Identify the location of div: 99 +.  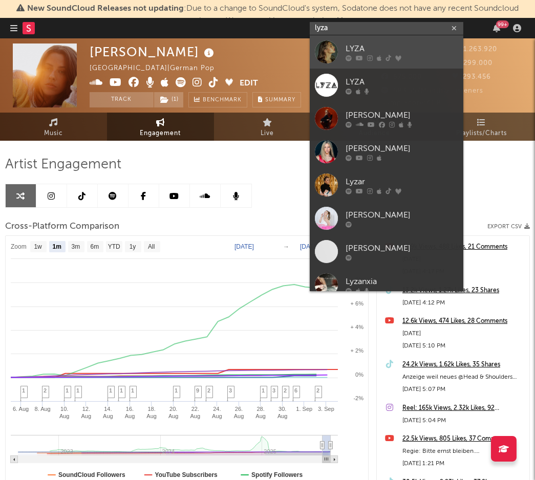
(502, 24).